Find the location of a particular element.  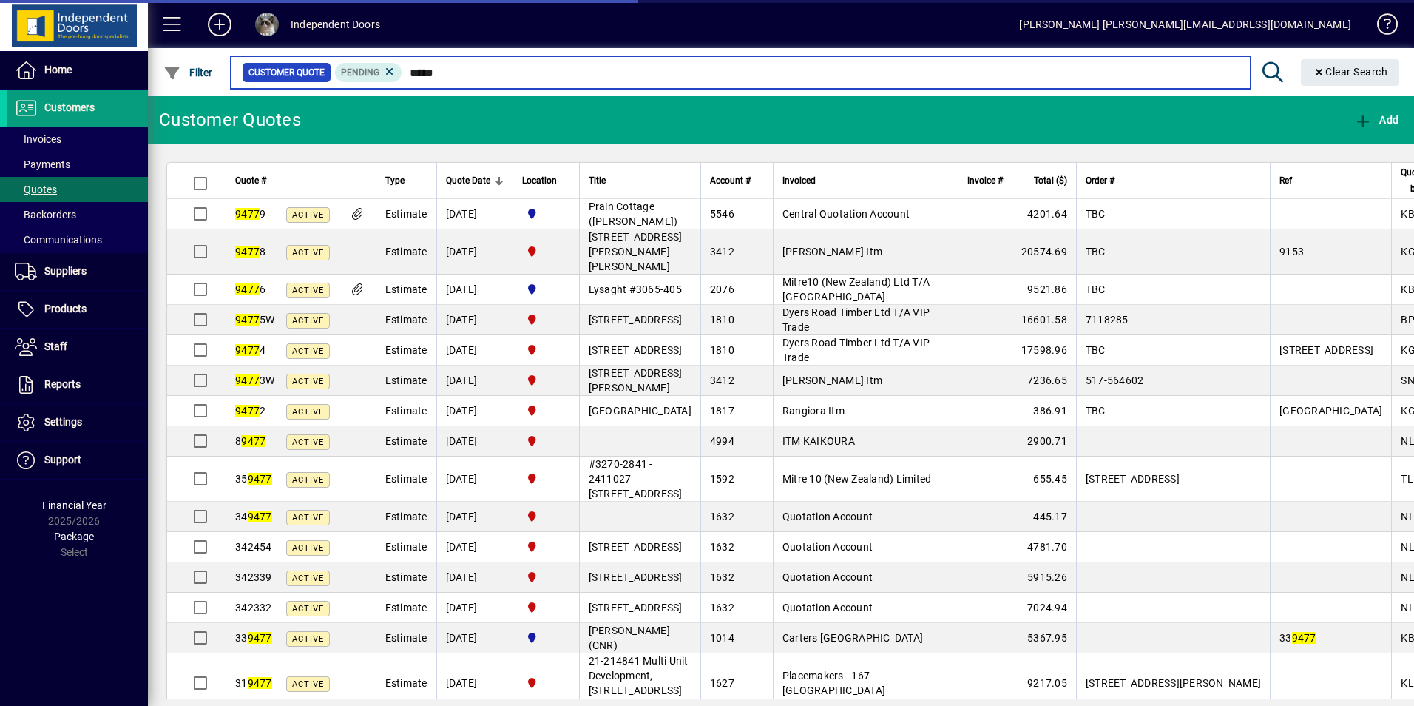

div: Independent Doors is located at coordinates (335, 24).